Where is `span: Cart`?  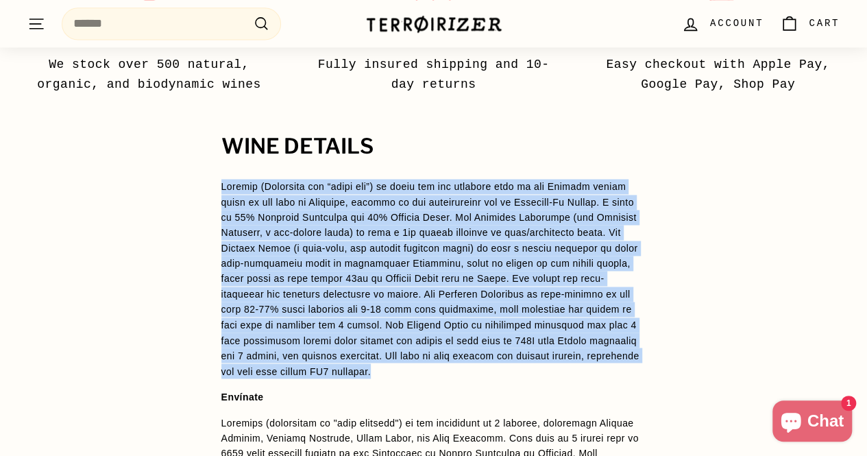
span: Cart is located at coordinates (824, 23).